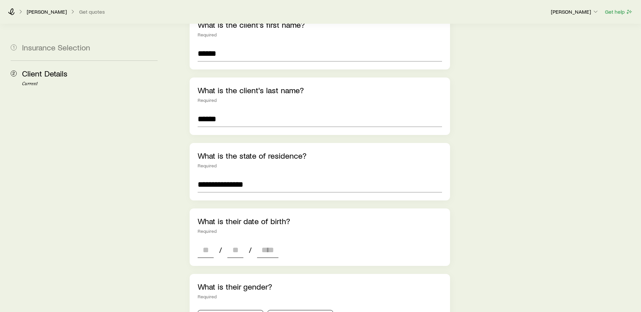  What do you see at coordinates (45, 73) in the screenshot?
I see `span: Client Details` at bounding box center [45, 73].